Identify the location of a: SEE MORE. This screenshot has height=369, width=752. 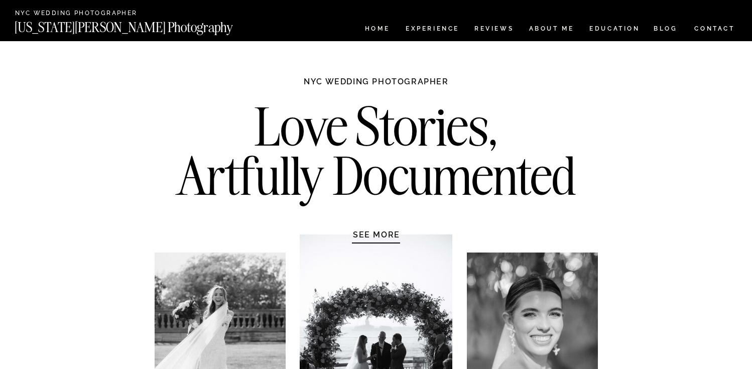
(377, 234).